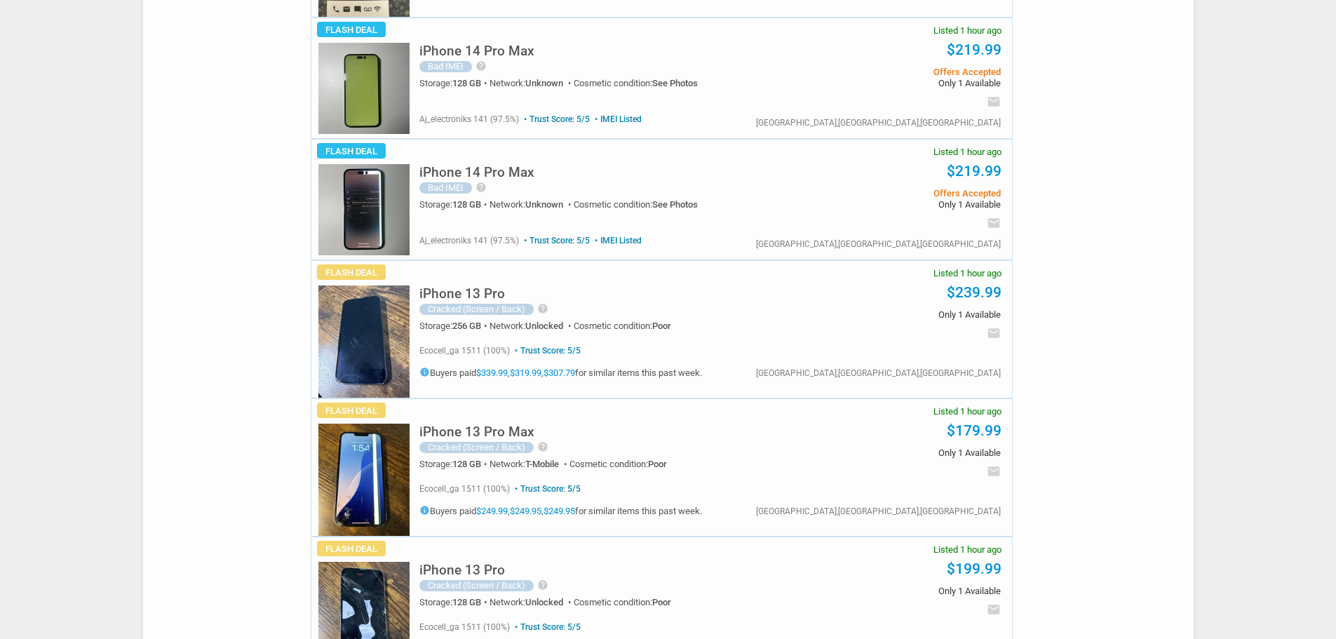 The height and width of the screenshot is (639, 1336). I want to click on a: $179.99, so click(974, 431).